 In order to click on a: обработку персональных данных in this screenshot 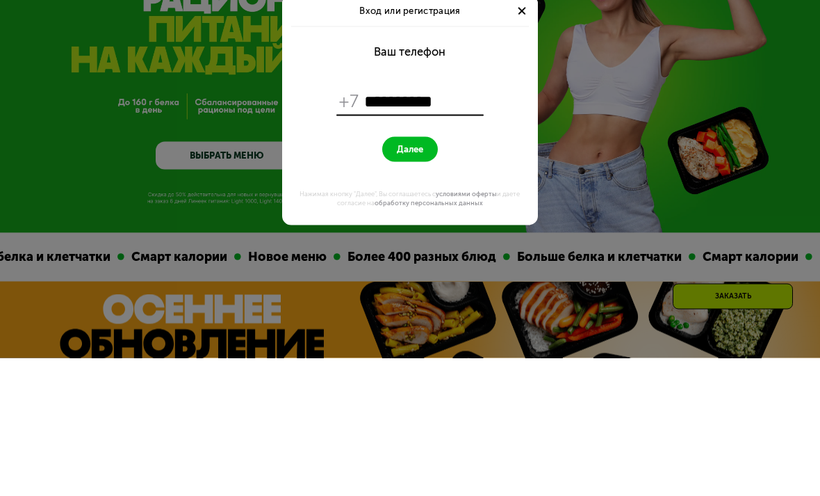, I will do `click(429, 340)`.